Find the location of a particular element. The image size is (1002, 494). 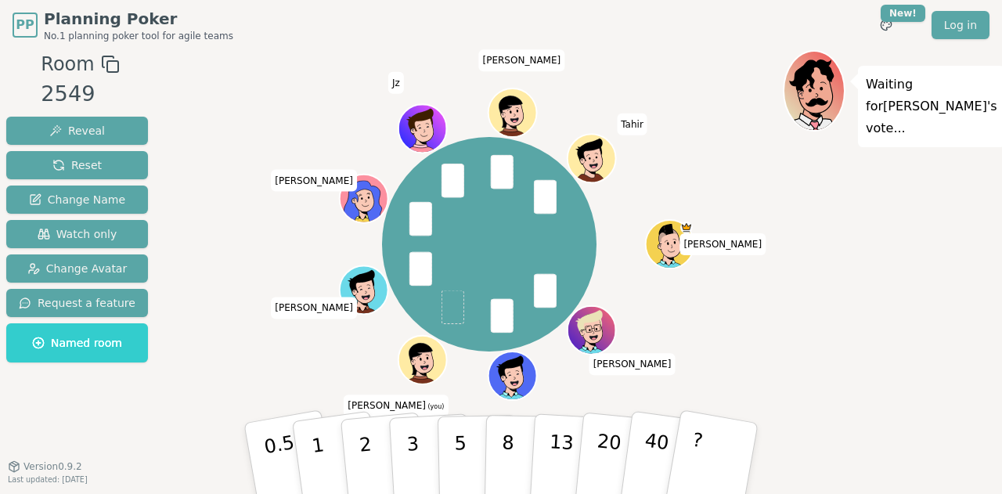

button: Watch only is located at coordinates (77, 234).